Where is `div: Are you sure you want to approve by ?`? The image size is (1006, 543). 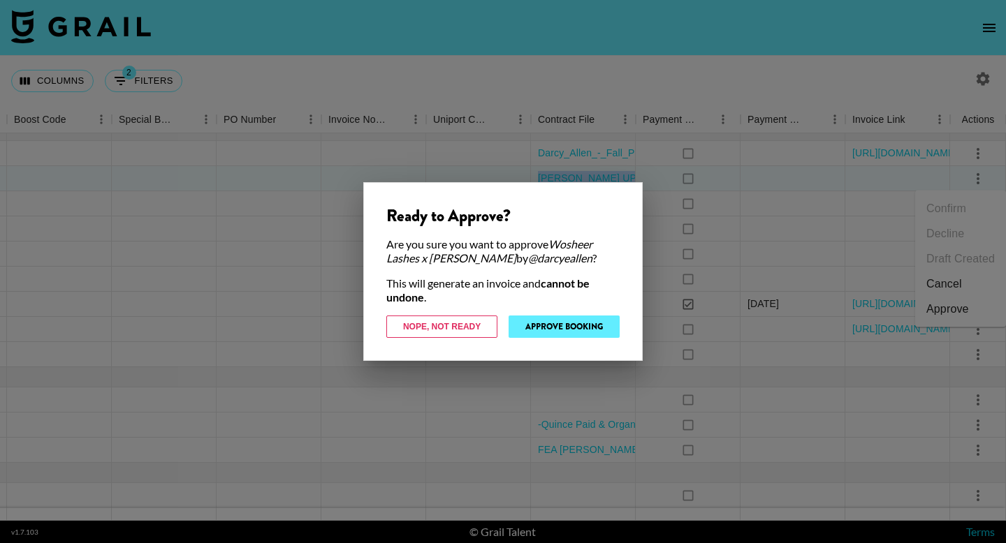
div: Are you sure you want to approve by ? is located at coordinates (503, 251).